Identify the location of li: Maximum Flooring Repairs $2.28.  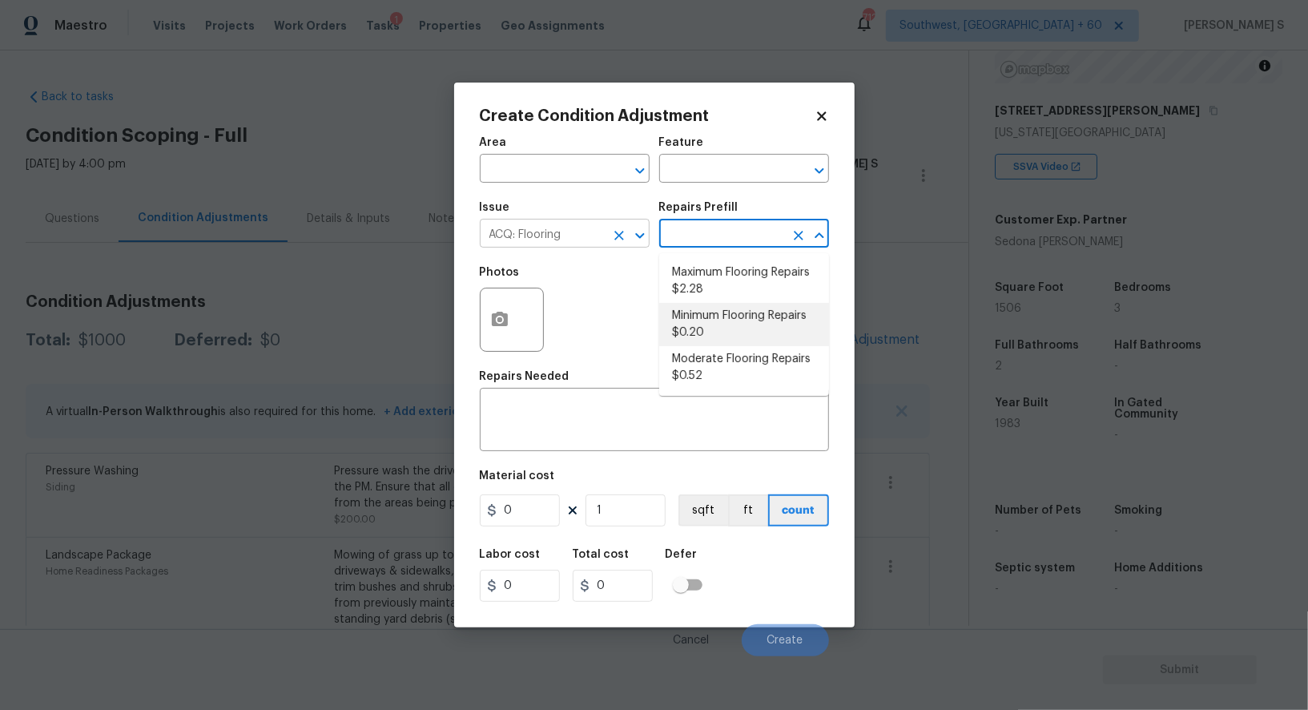
(744, 281).